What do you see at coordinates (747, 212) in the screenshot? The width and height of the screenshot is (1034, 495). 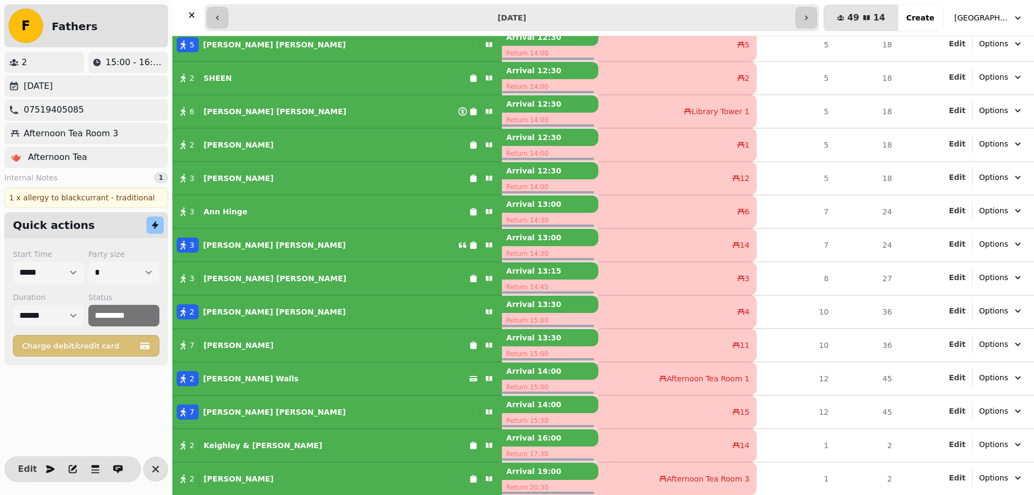 I see `span: 6` at bounding box center [747, 212].